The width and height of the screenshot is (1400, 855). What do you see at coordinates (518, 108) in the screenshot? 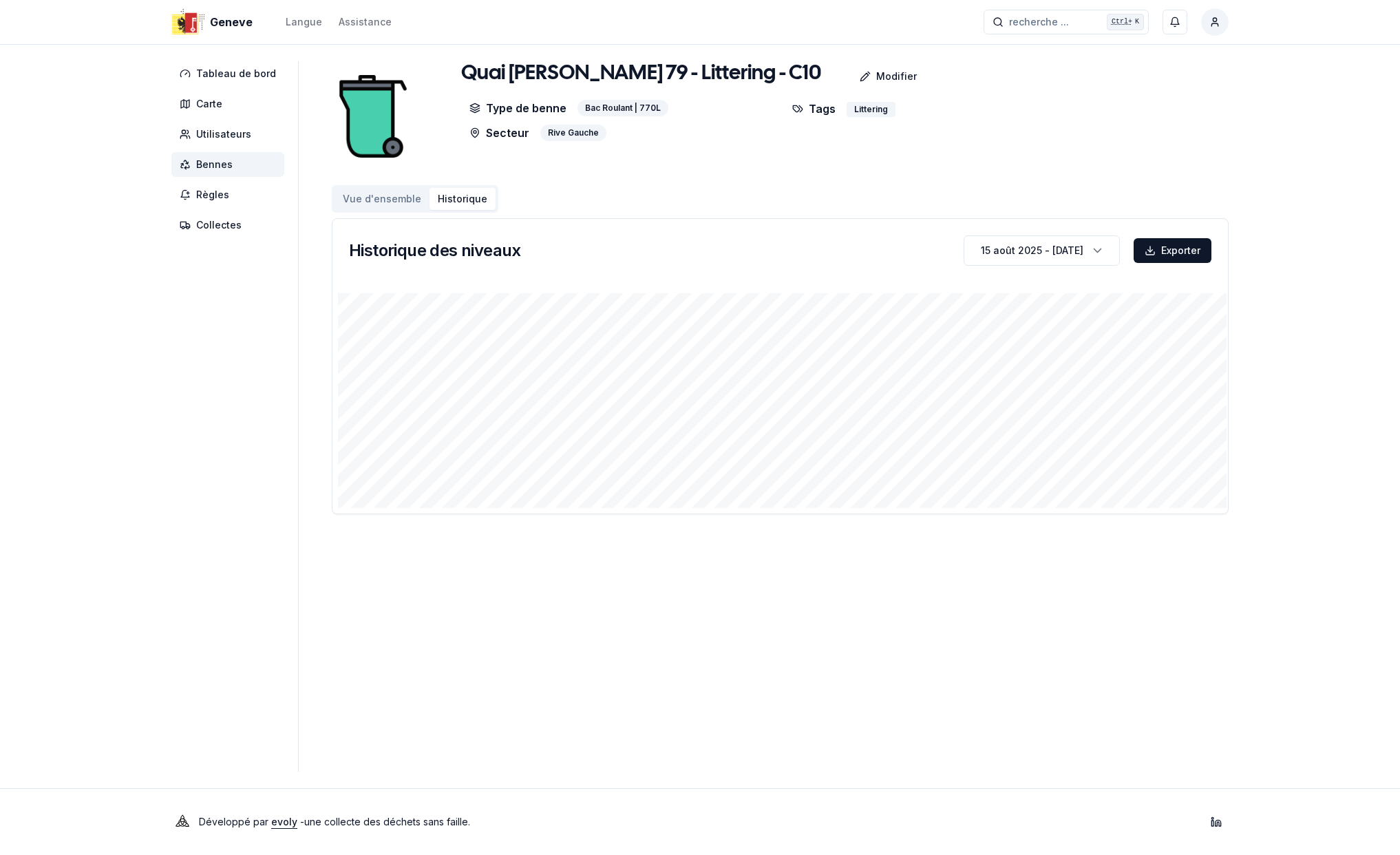
I see `p: Type de benne` at bounding box center [518, 108].